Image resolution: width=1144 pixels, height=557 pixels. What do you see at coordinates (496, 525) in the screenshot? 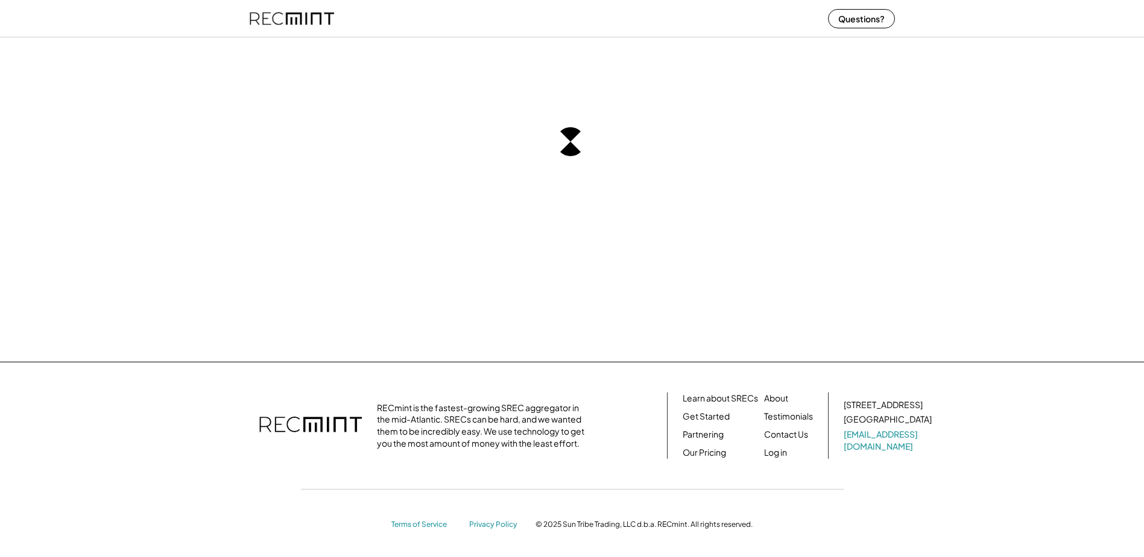
I see `a: Privacy Policy` at bounding box center [496, 525].